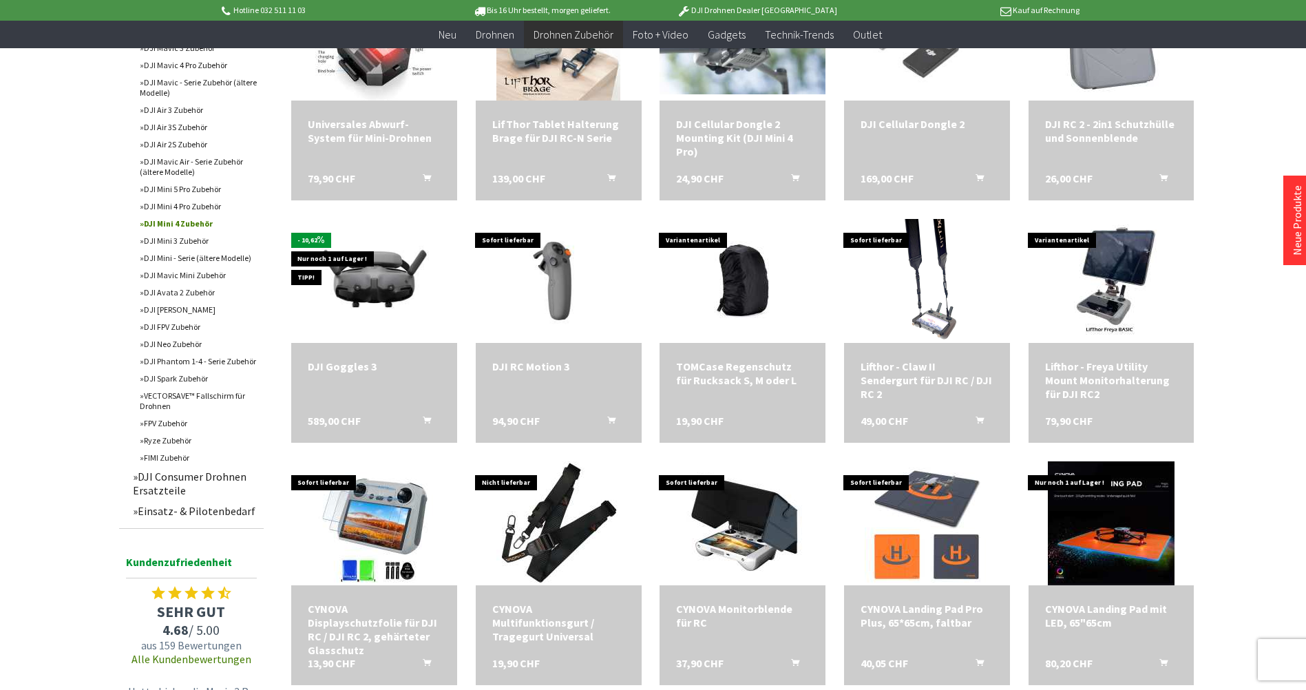 The width and height of the screenshot is (1306, 690). Describe the element at coordinates (726, 34) in the screenshot. I see `span: Gadgets` at that location.